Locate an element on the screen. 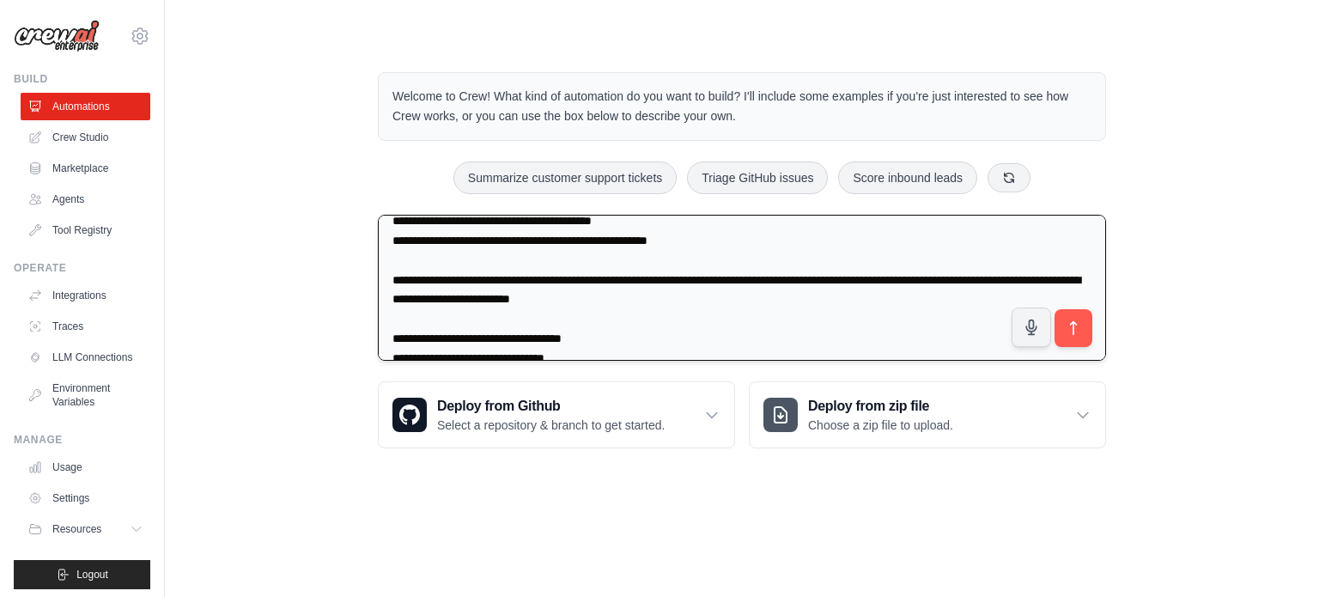 The image size is (1319, 597). a: Agents is located at coordinates (85, 199).